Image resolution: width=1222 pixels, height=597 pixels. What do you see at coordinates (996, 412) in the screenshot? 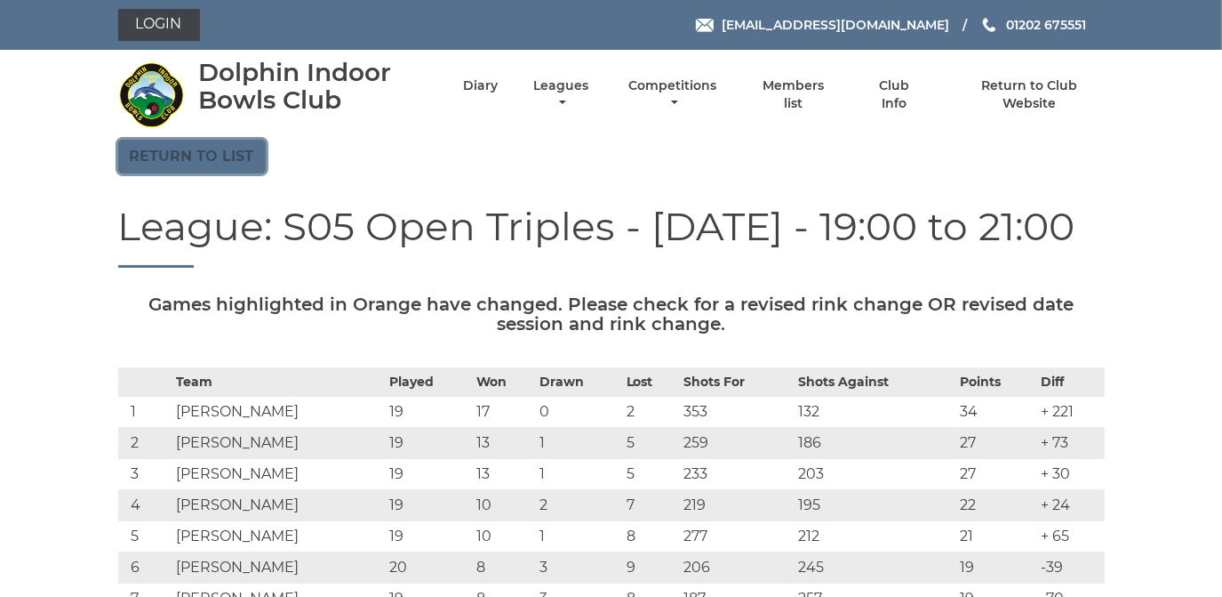
I see `td: 34` at bounding box center [996, 412].